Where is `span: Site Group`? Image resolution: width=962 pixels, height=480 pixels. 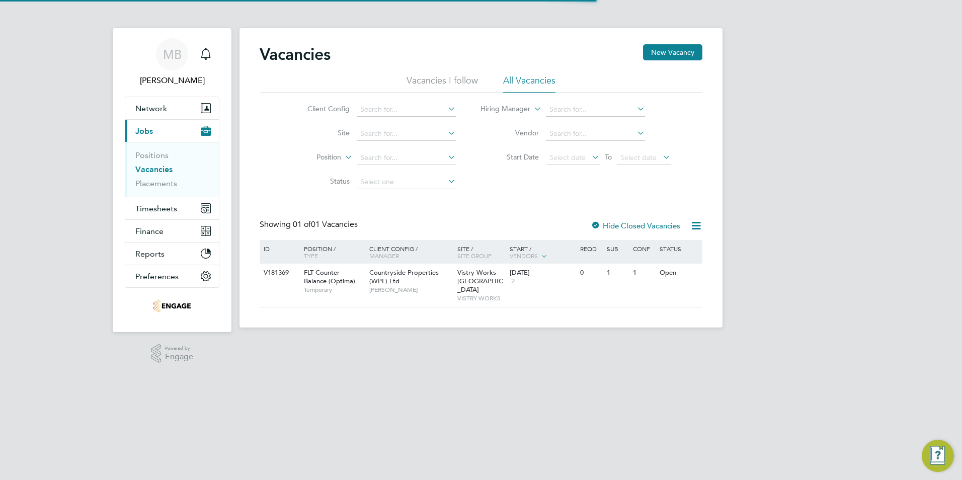 span: Site Group is located at coordinates (474, 255).